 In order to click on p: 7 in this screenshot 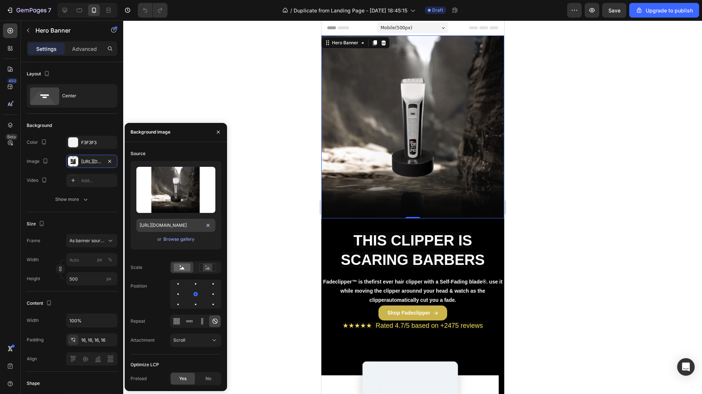, I will do `click(49, 10)`.